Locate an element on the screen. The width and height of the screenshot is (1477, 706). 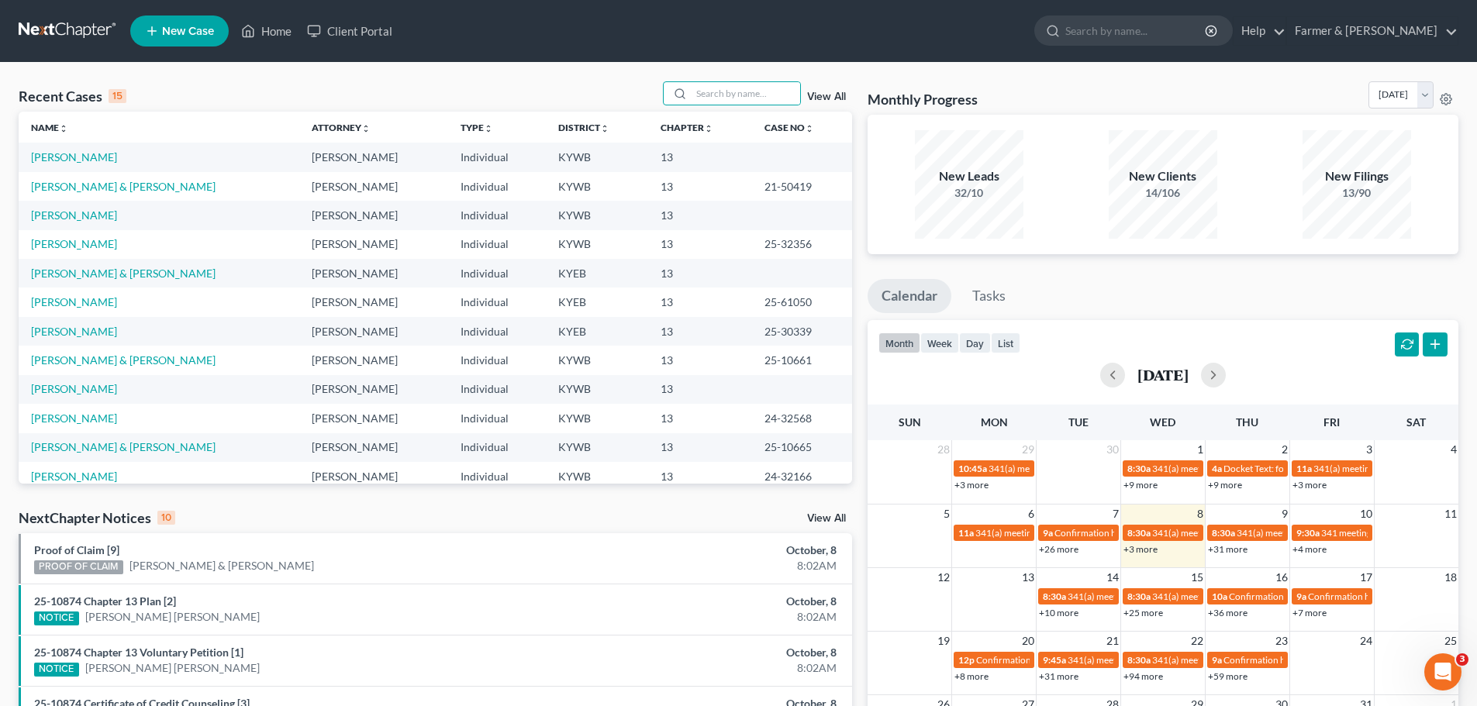
span: 2 is located at coordinates (1284, 450).